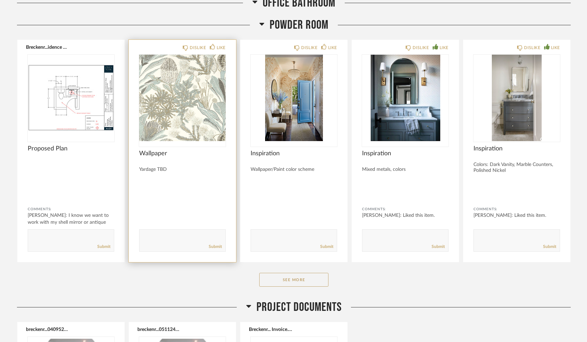 The height and width of the screenshot is (342, 587). What do you see at coordinates (270, 330) in the screenshot?
I see `button: Breckenr... Invoice.pdf` at bounding box center [270, 330].